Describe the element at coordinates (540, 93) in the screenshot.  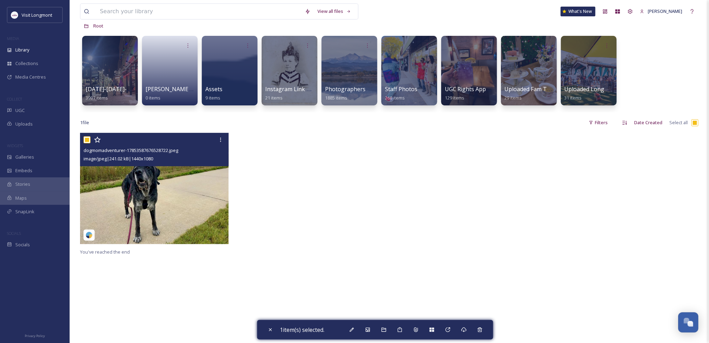
I see `a: Uploaded Fam Tour Photos29 items` at that location.